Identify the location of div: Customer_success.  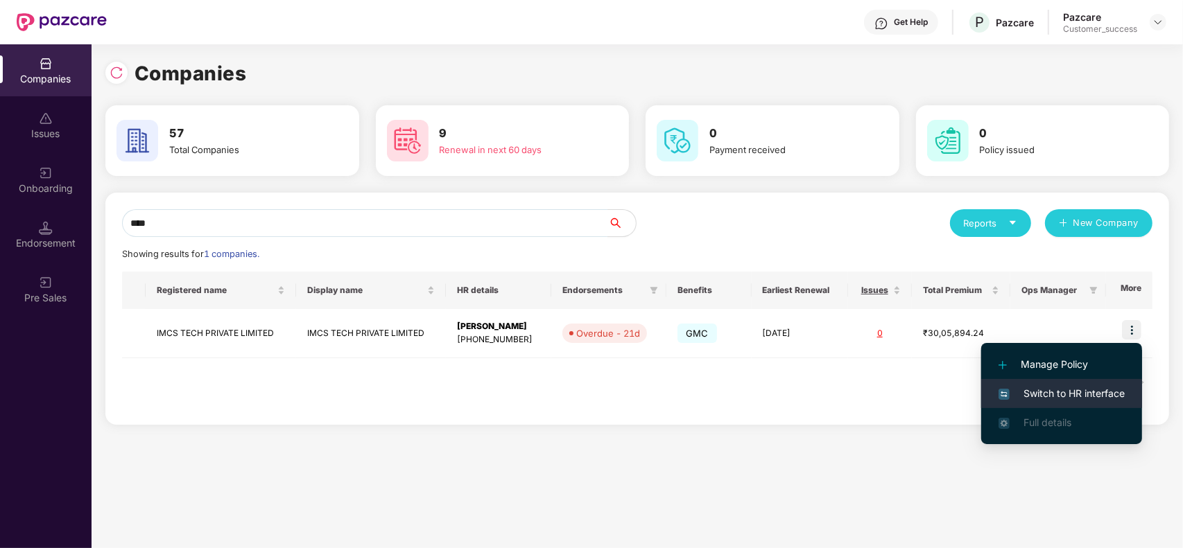
(1100, 29).